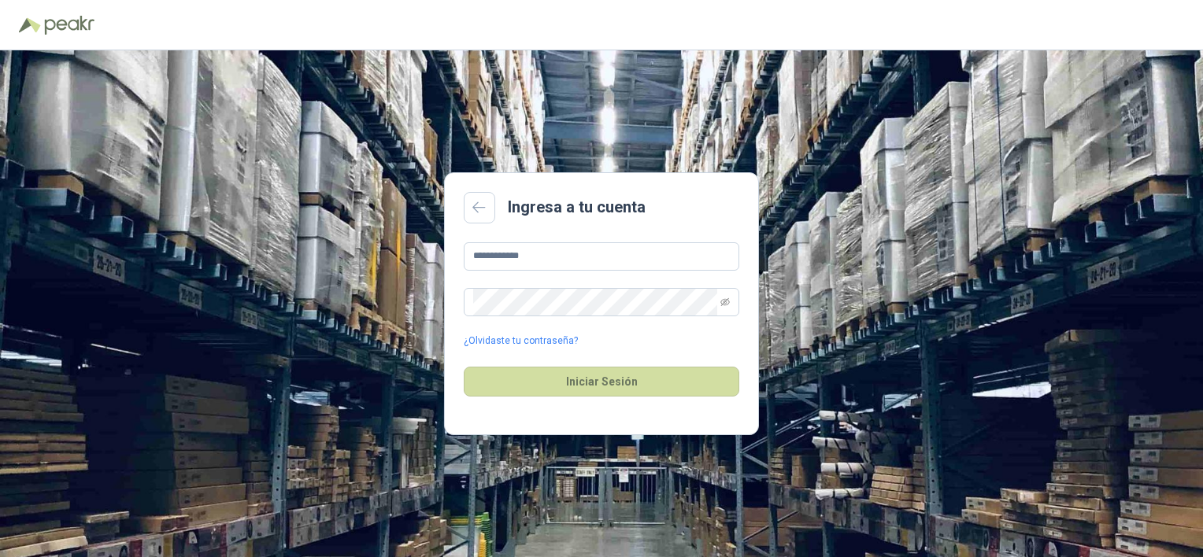 The height and width of the screenshot is (557, 1203). What do you see at coordinates (30, 25) in the screenshot?
I see `img: Logo` at bounding box center [30, 25].